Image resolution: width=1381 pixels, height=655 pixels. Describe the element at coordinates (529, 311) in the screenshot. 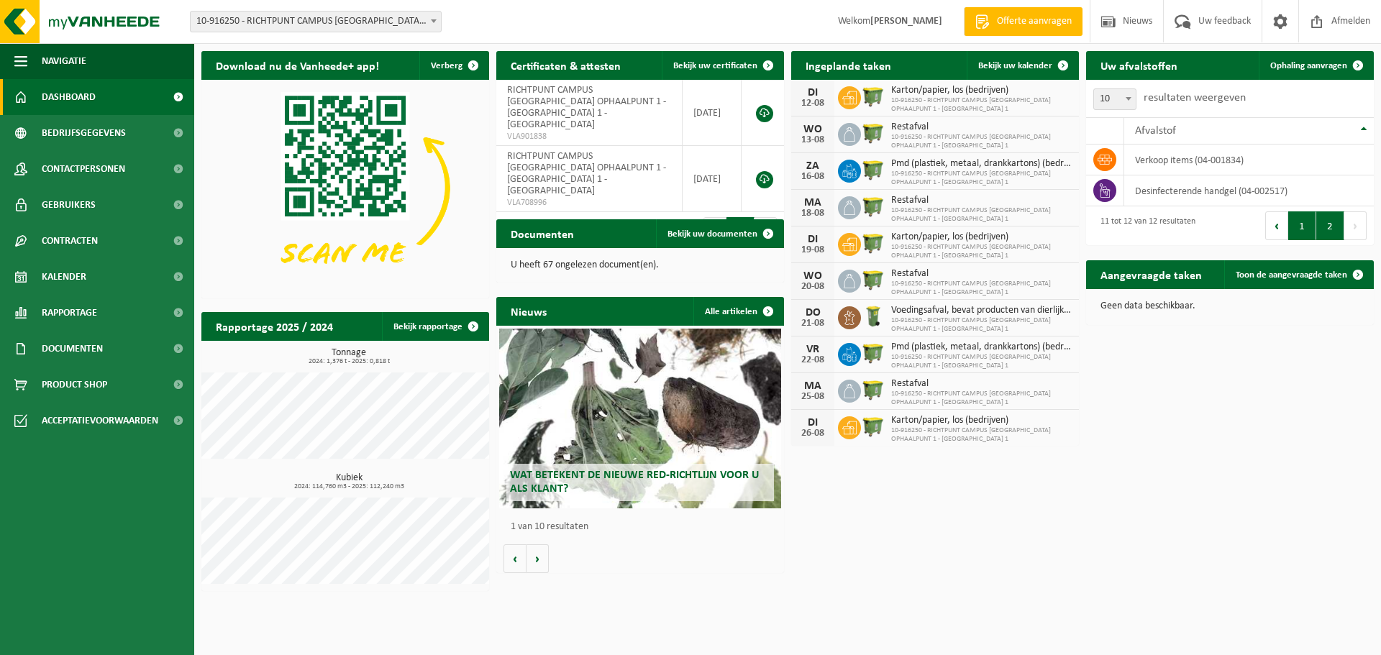

I see `h2: Nieuws` at that location.